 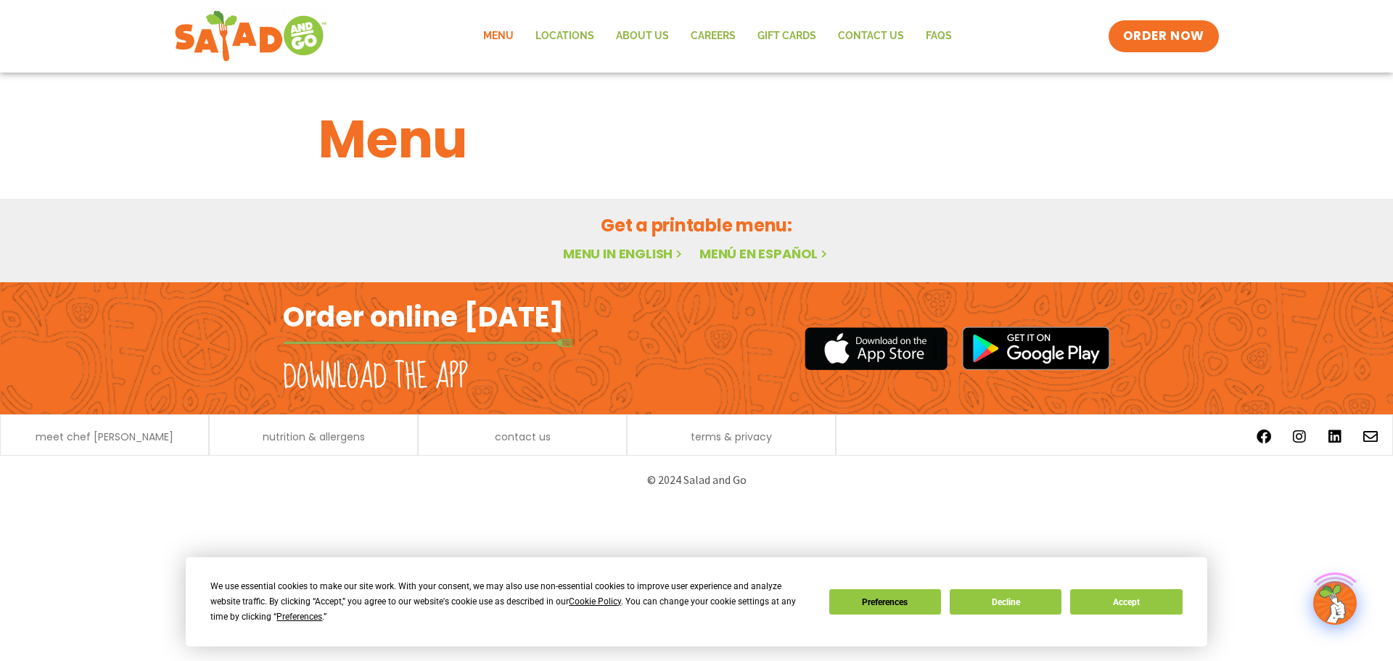 I want to click on a: Menu, so click(x=498, y=36).